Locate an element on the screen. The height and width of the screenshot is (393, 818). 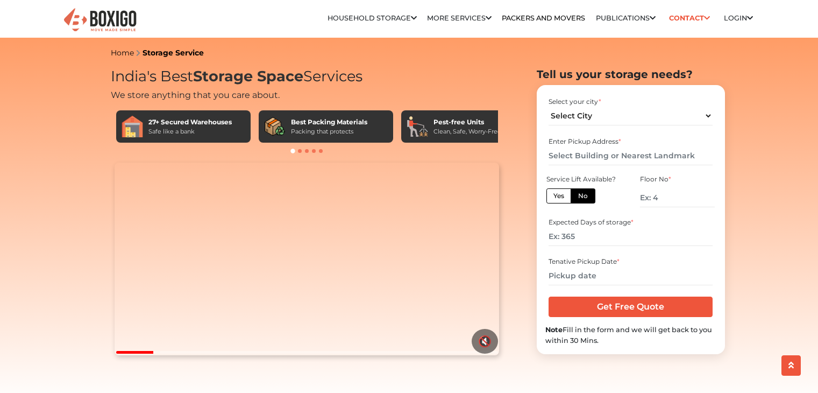
img: Boxigo is located at coordinates (100, 20).